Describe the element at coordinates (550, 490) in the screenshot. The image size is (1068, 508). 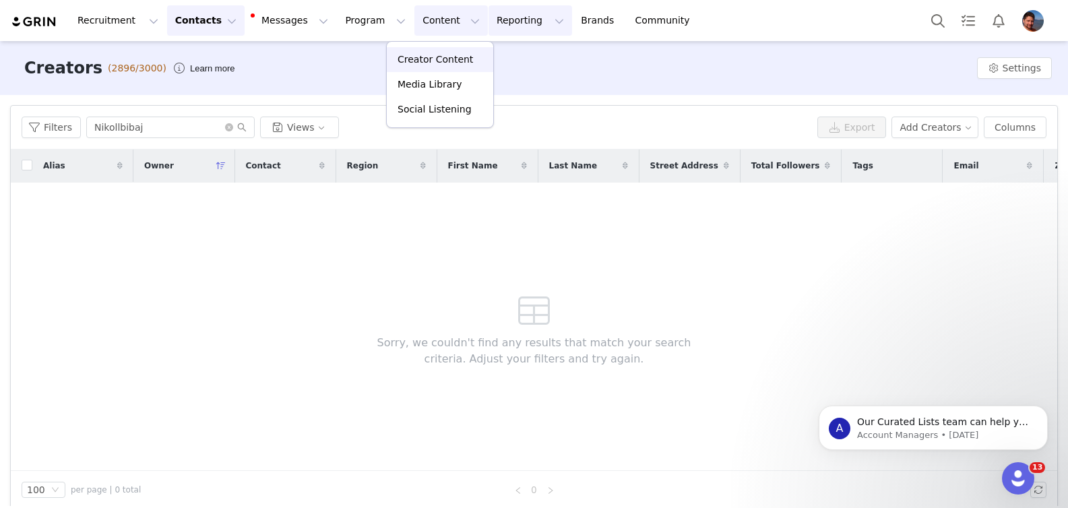
I see `i: icon: right` at that location.